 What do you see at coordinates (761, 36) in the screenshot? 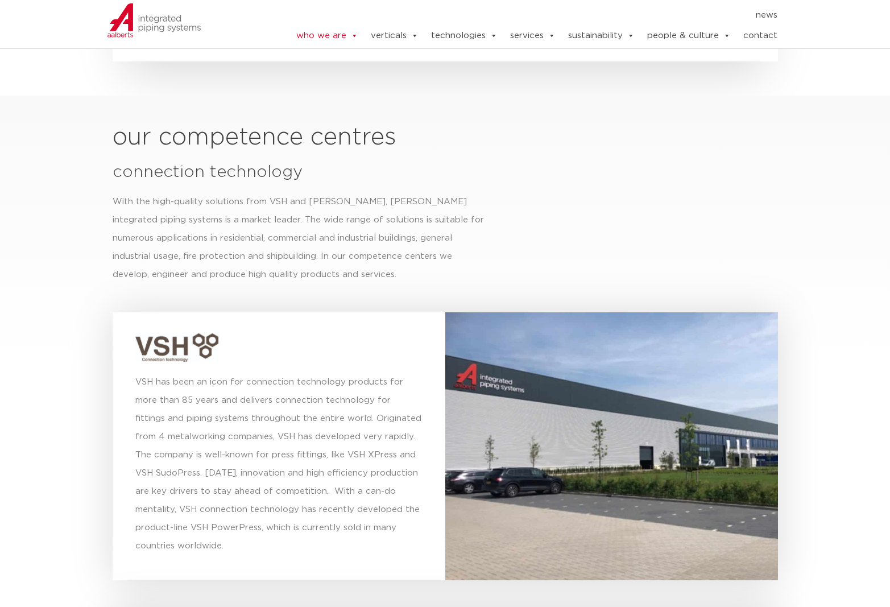
I see `a: contact` at bounding box center [761, 36].